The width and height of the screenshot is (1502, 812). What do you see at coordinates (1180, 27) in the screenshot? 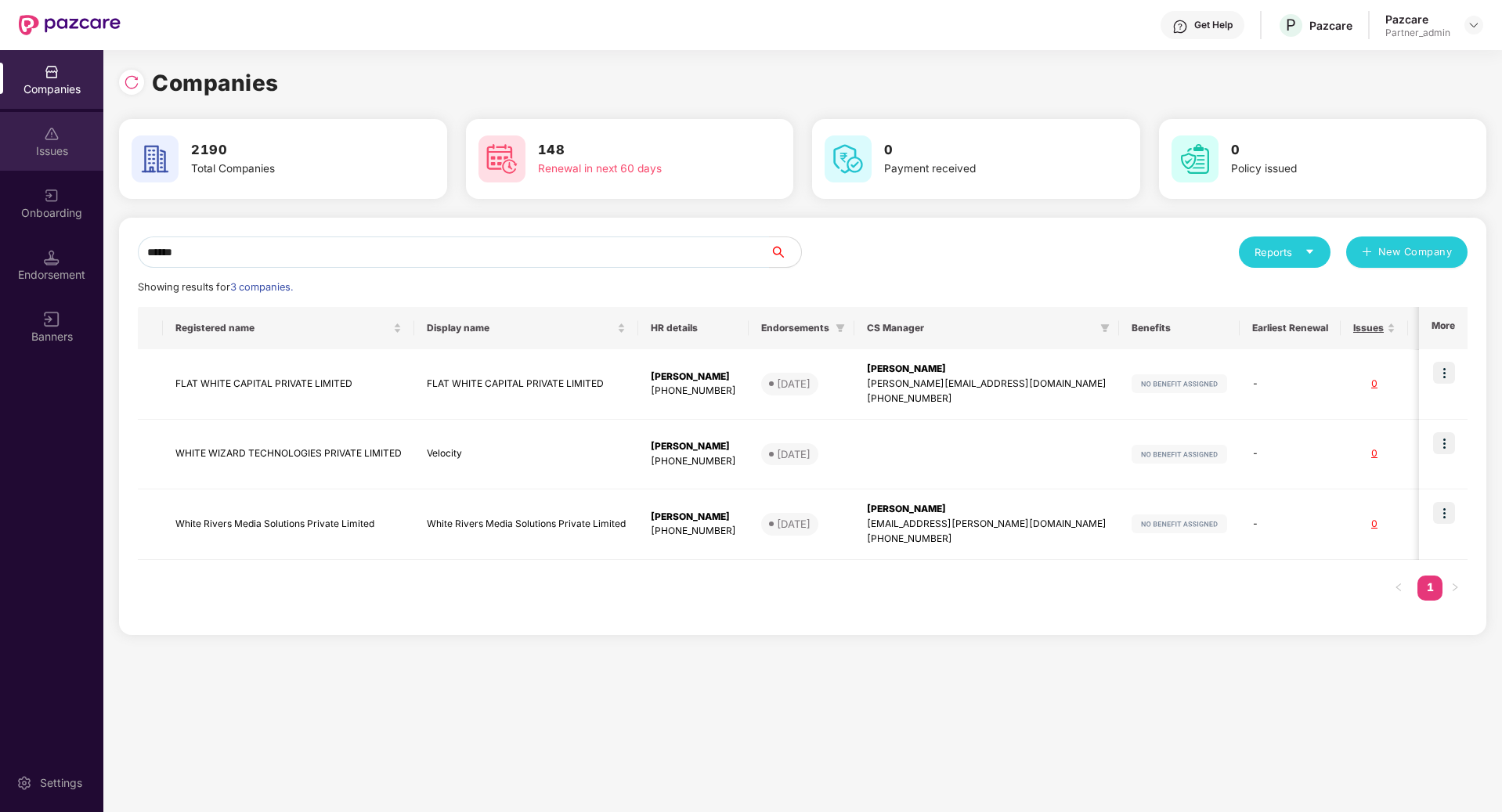
I see `img: svg+xml;base64,PHN2ZyBpZD0iSGVscC0zMngzMiIgeG1sbnM9Imh0dHA6Ly93d3cudzMub3JnLzIwMDAvc3ZnIiB3aWR0aD...` at bounding box center [1180, 27].